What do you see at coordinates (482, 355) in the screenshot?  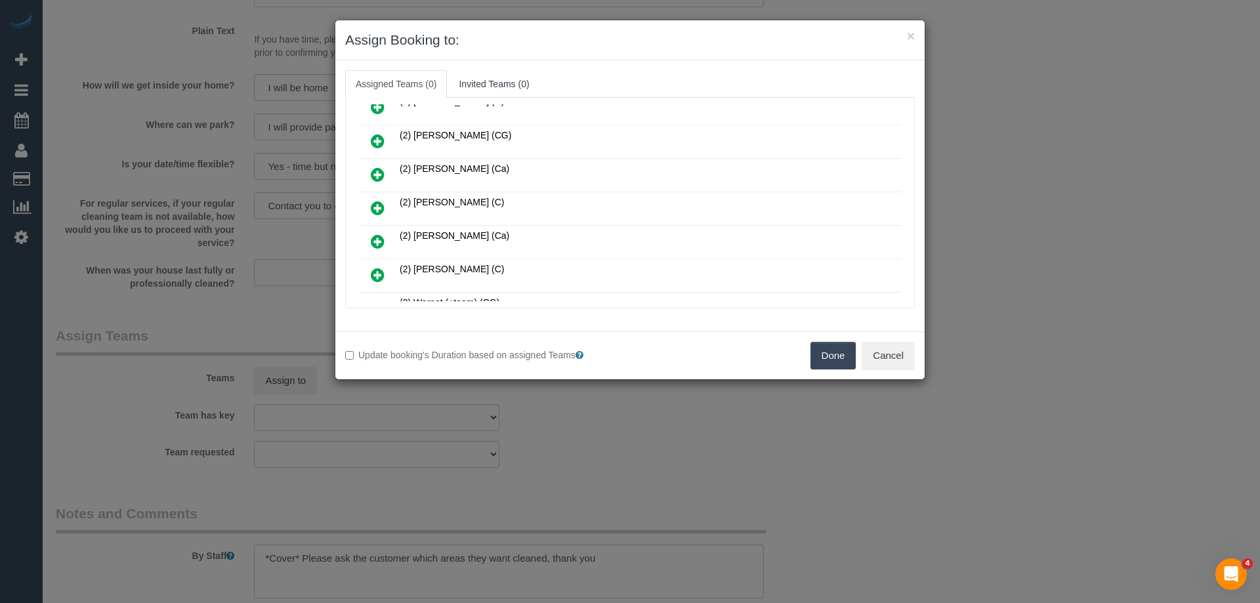 I see `label: Update booking's Duration based on assigned Teams` at bounding box center [482, 355].